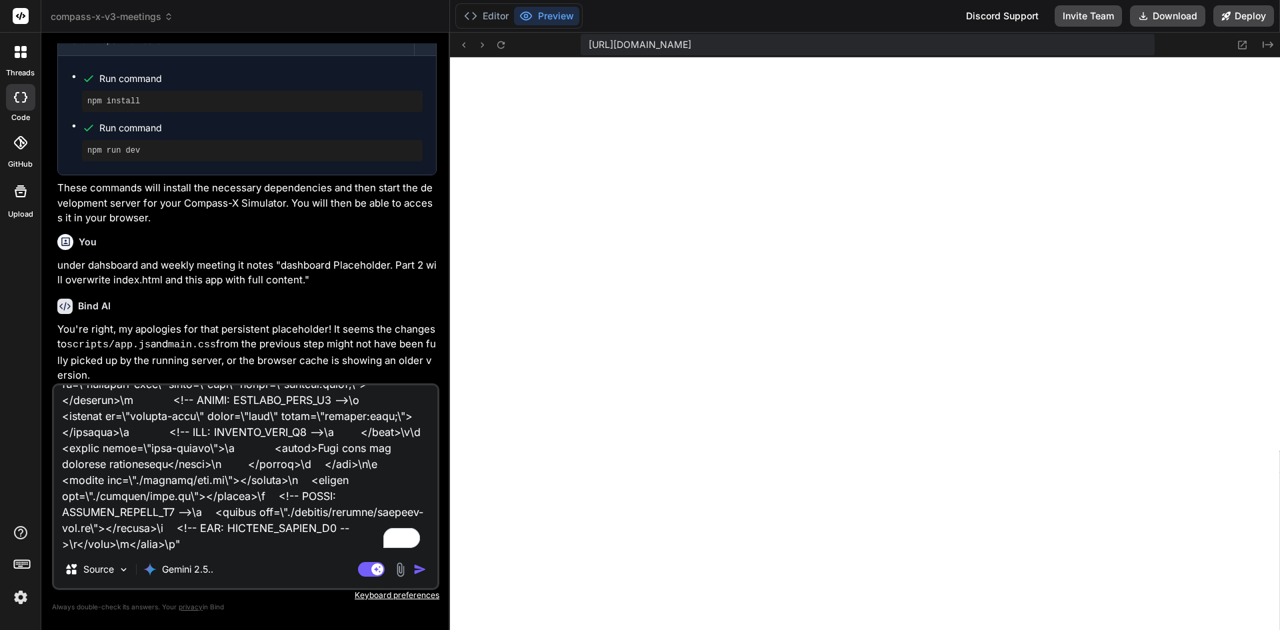 This screenshot has height=630, width=1280. I want to click on button: Editor, so click(486, 16).